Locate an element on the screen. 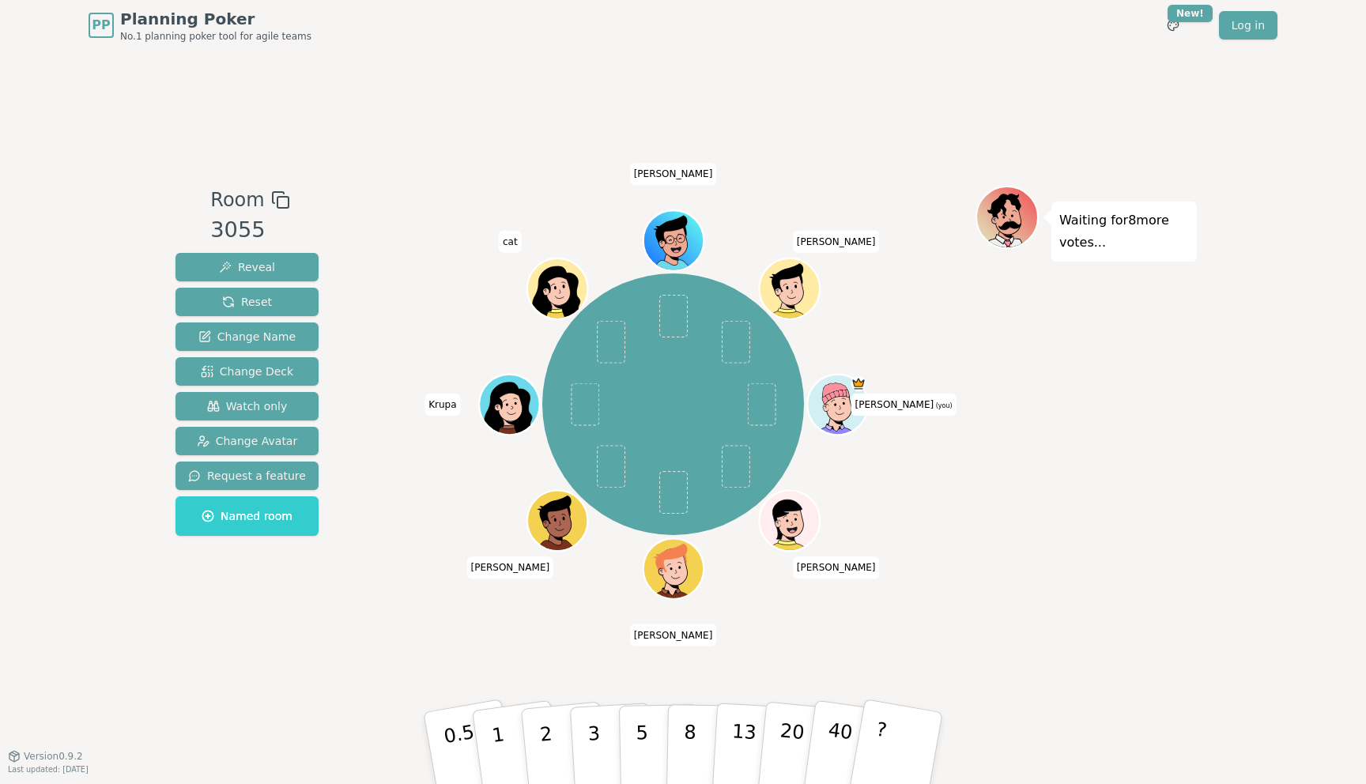 The width and height of the screenshot is (1366, 784). button: Request a feature is located at coordinates (247, 476).